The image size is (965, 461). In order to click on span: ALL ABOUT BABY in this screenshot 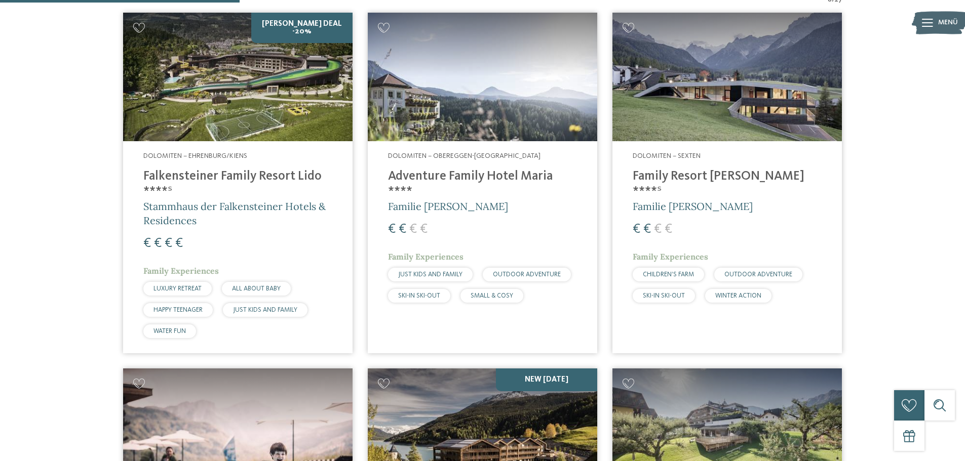, I will do `click(256, 289)`.